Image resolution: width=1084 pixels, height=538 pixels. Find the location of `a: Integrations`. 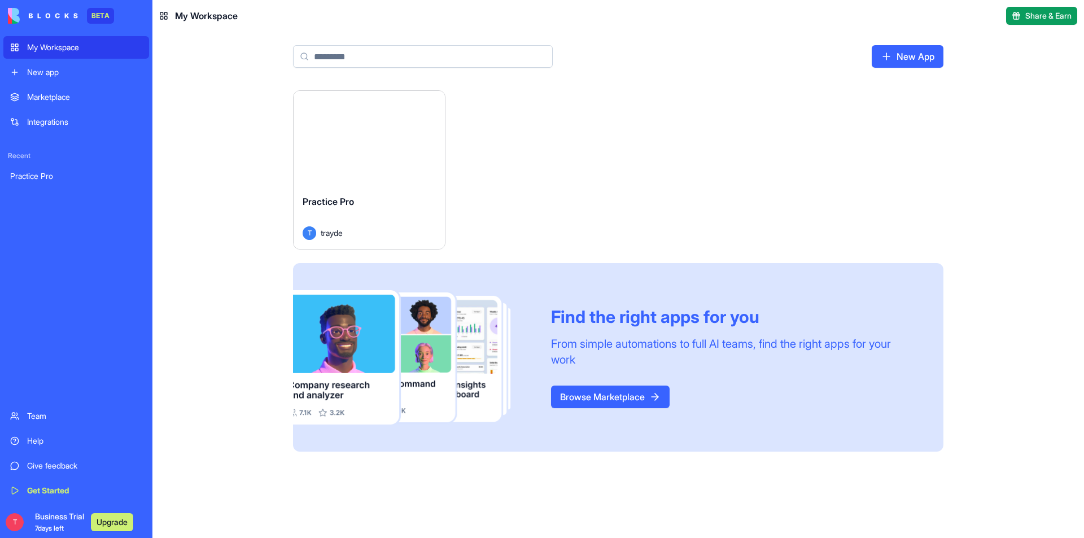

a: Integrations is located at coordinates (76, 122).